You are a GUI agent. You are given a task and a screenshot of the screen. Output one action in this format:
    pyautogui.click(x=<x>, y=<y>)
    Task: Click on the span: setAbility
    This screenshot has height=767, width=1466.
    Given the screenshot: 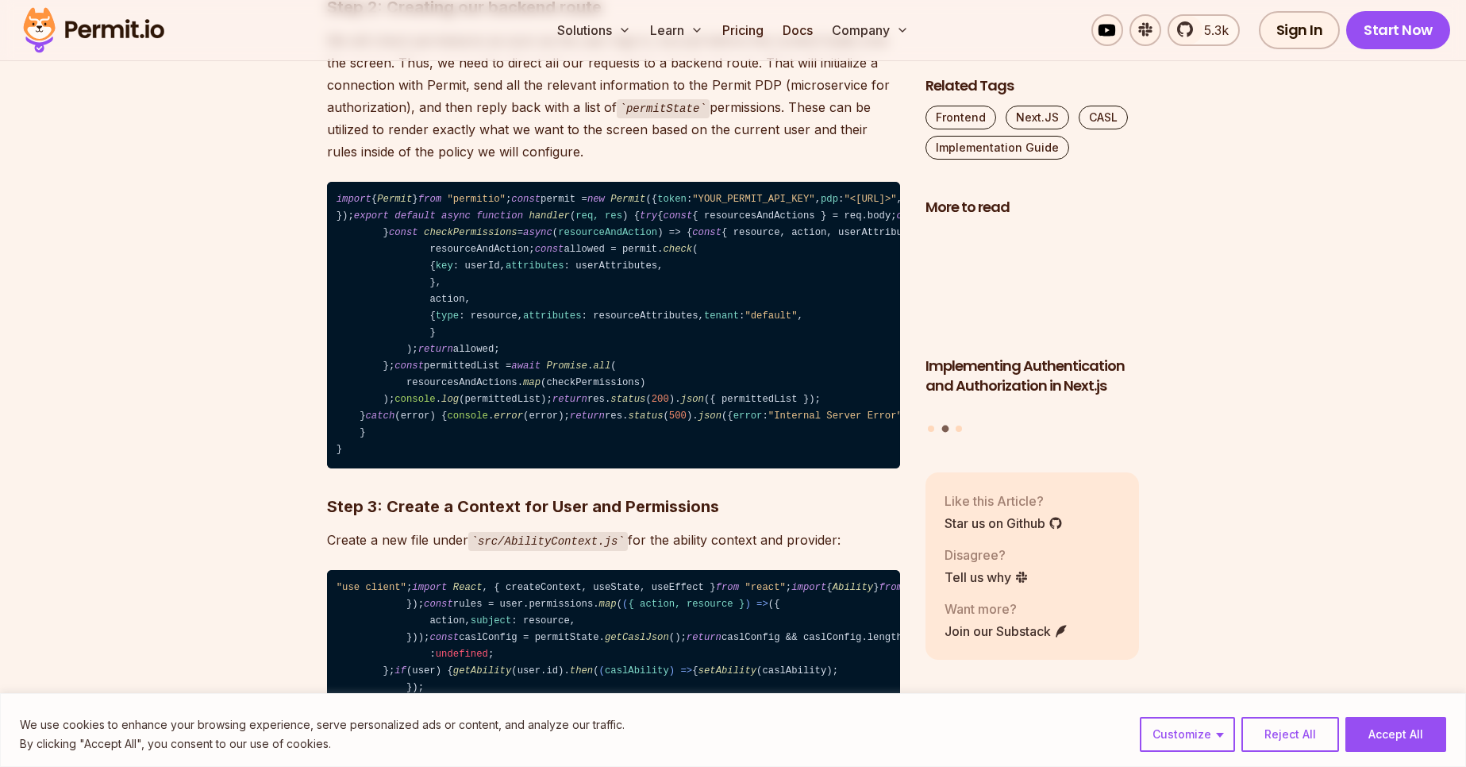 What is the action you would take?
    pyautogui.click(x=728, y=671)
    